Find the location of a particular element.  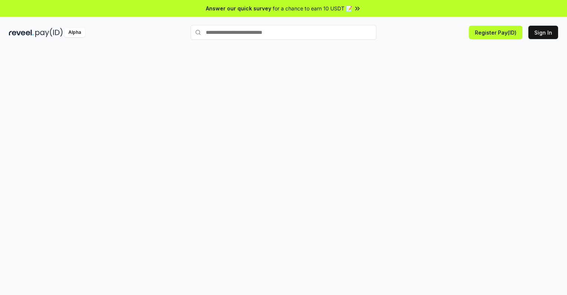

span: Answer our quick survey is located at coordinates (239, 8).